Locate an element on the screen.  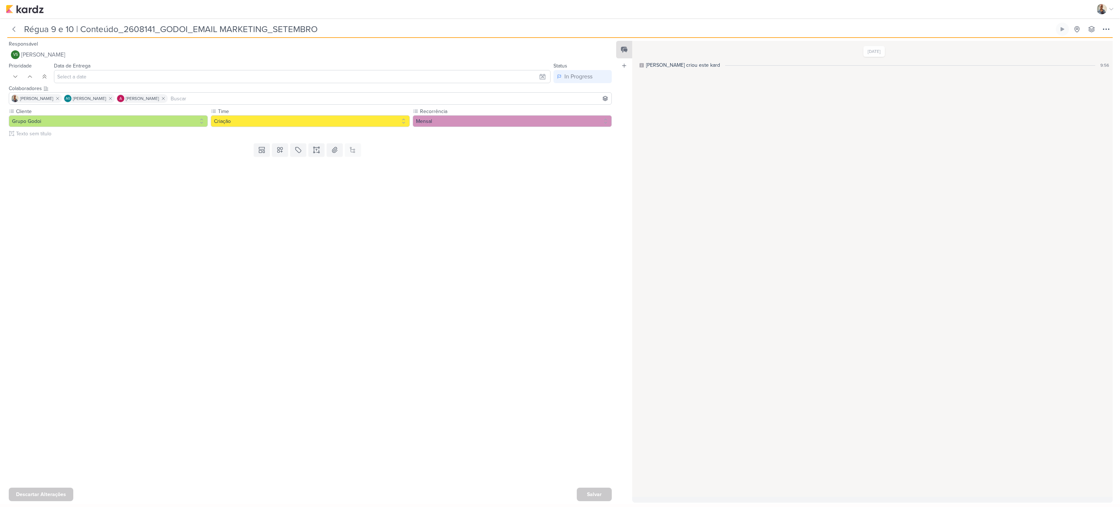
button: Criação is located at coordinates (310, 121).